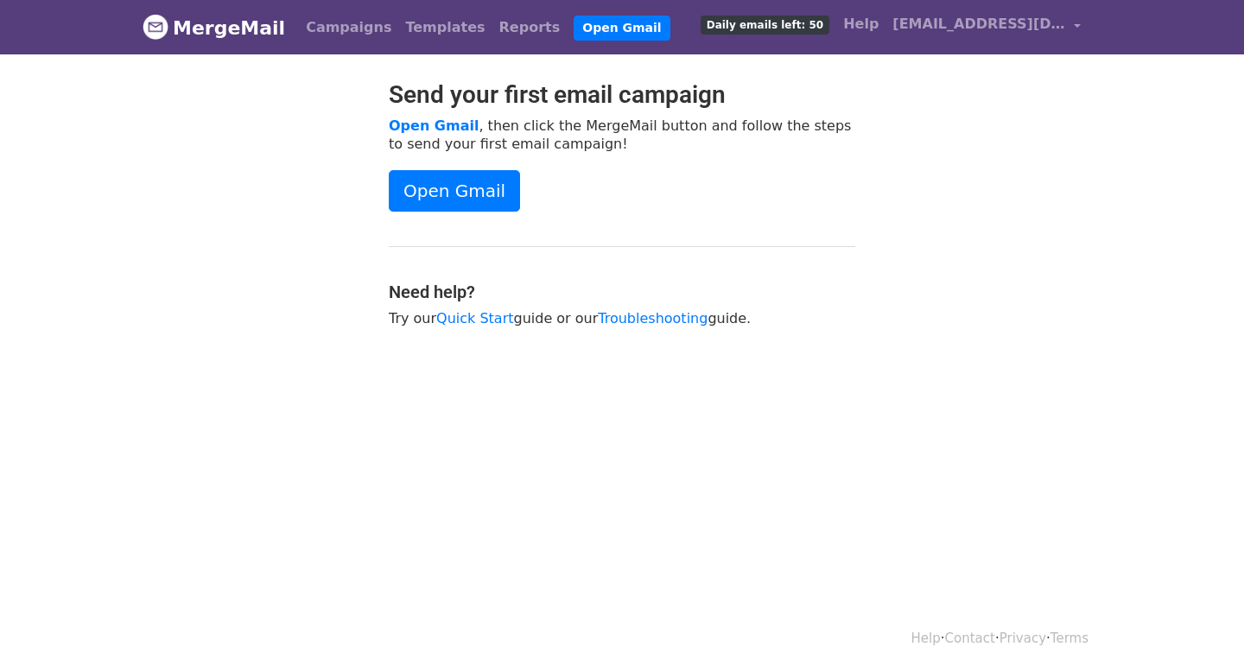 This screenshot has width=1244, height=672. What do you see at coordinates (348, 28) in the screenshot?
I see `a: Campaigns` at bounding box center [348, 28].